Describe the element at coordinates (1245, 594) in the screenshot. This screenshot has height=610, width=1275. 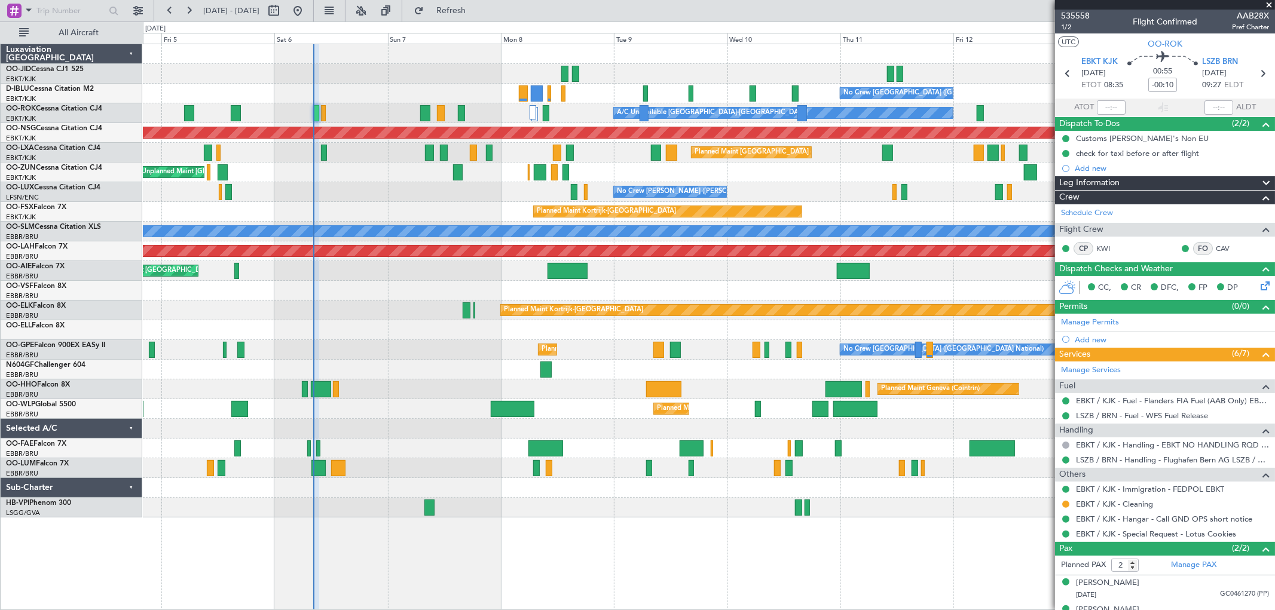
I see `span: GC0461270 (PP)` at that location.